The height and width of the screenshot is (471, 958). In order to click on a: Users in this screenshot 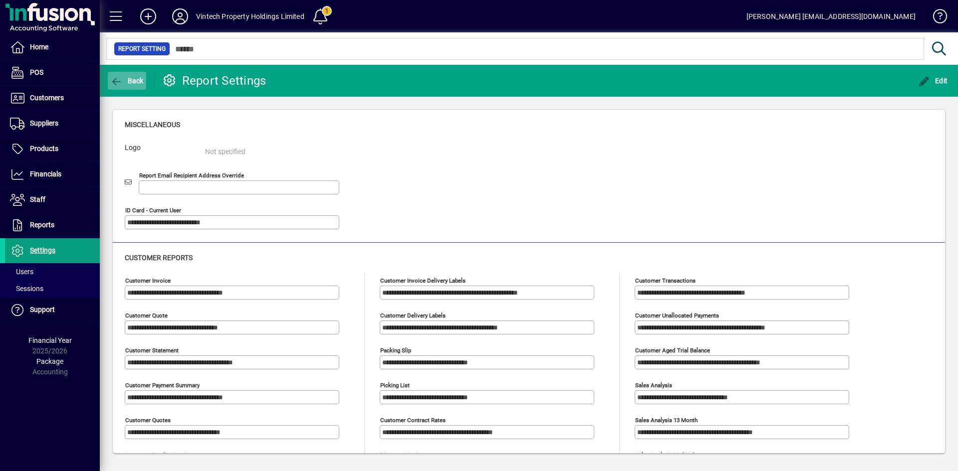, I will do `click(52, 272)`.